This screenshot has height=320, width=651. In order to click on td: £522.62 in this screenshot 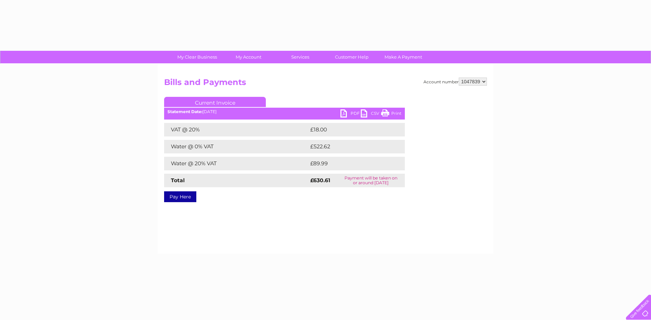, I will do `click(351, 147)`.